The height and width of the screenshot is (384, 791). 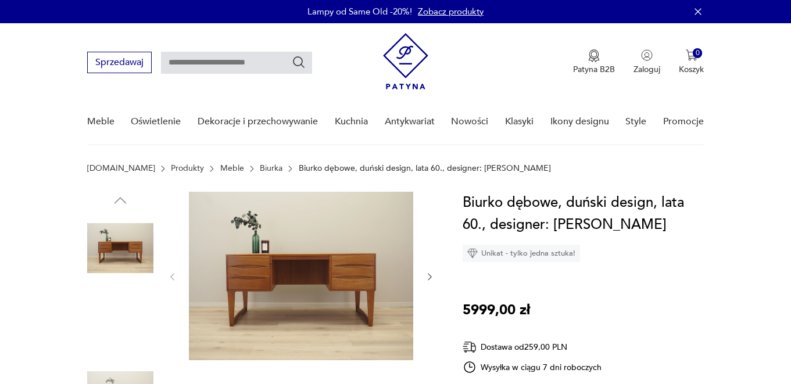 What do you see at coordinates (351, 121) in the screenshot?
I see `a: Kuchnia` at bounding box center [351, 121].